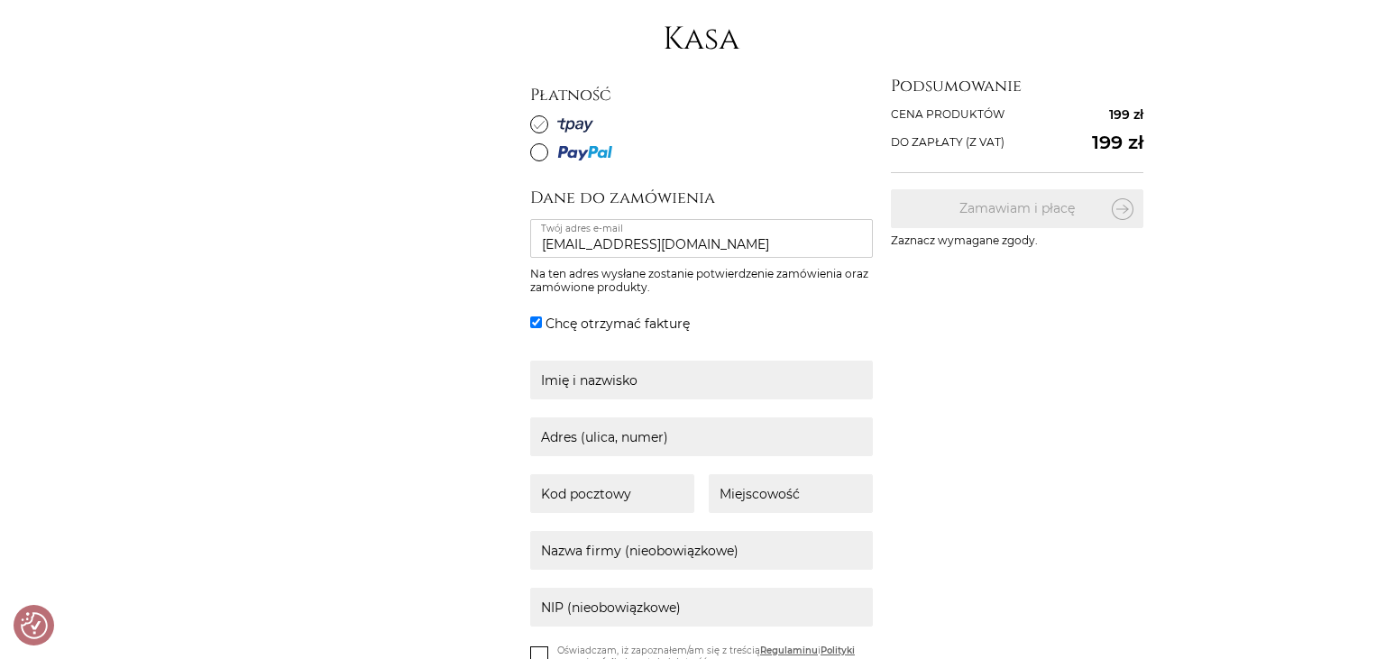 Image resolution: width=1385 pixels, height=659 pixels. Describe the element at coordinates (702, 280) in the screenshot. I see `span: Na ten adres wysłane zostanie potwierdzenie zamówienia oraz zamówione produkty.` at that location.